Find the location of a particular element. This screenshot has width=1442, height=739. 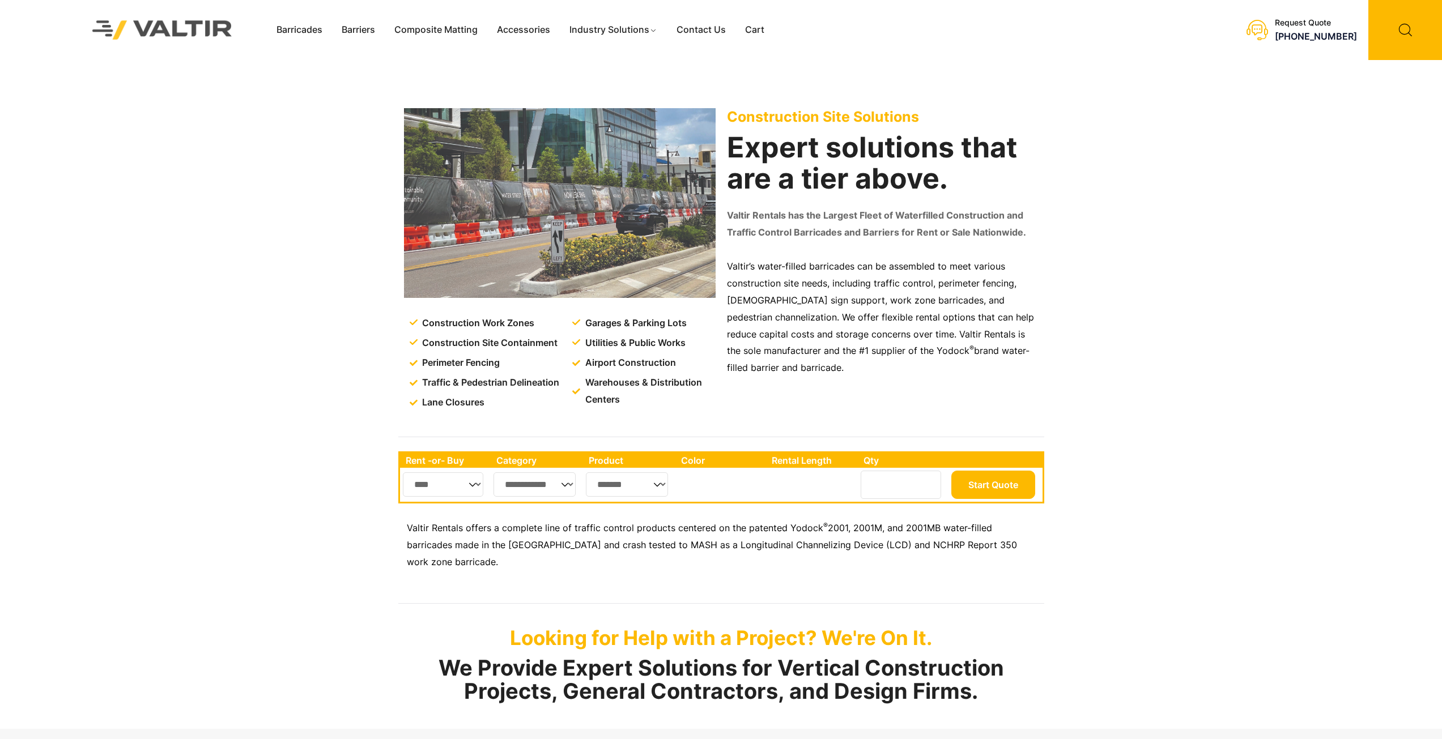

span: Utilities & Public Works is located at coordinates (634, 343).